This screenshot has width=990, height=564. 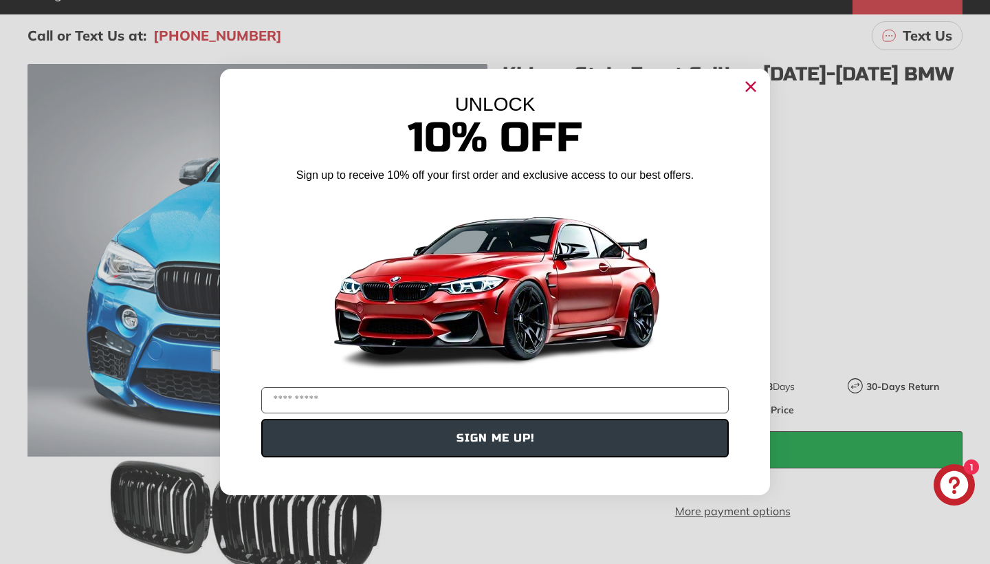 What do you see at coordinates (495, 285) in the screenshot?
I see `img: Banner showing BMW 4 Series Body kit` at bounding box center [495, 285].